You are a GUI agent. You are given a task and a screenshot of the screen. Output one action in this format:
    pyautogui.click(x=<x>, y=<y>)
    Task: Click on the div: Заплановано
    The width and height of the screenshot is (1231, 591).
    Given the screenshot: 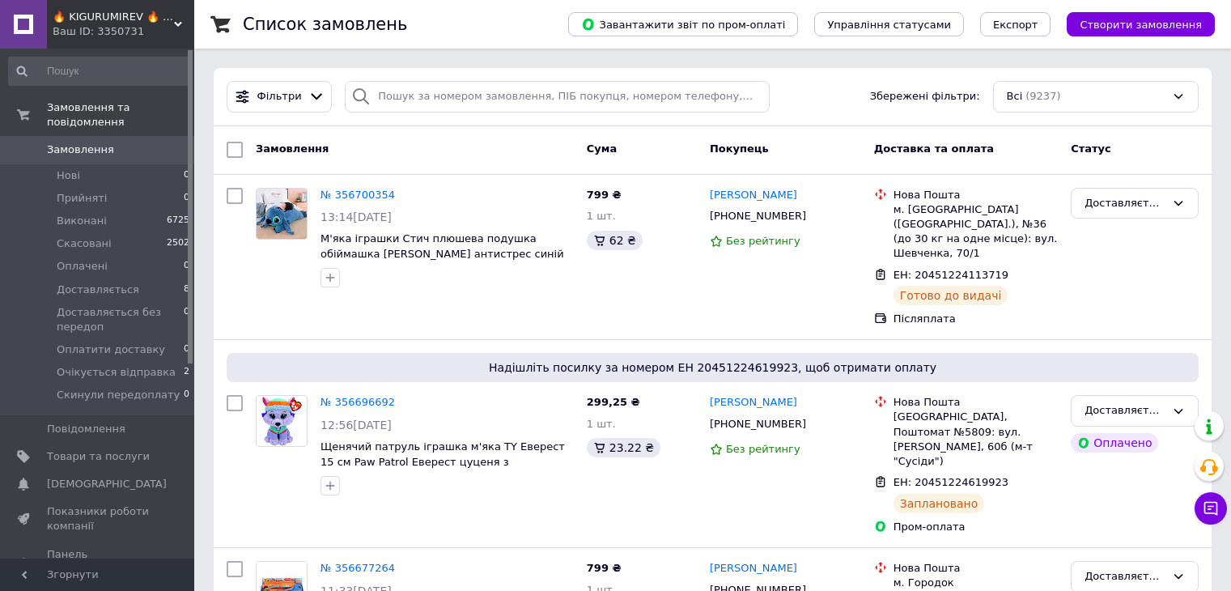 What is the action you would take?
    pyautogui.click(x=939, y=503)
    